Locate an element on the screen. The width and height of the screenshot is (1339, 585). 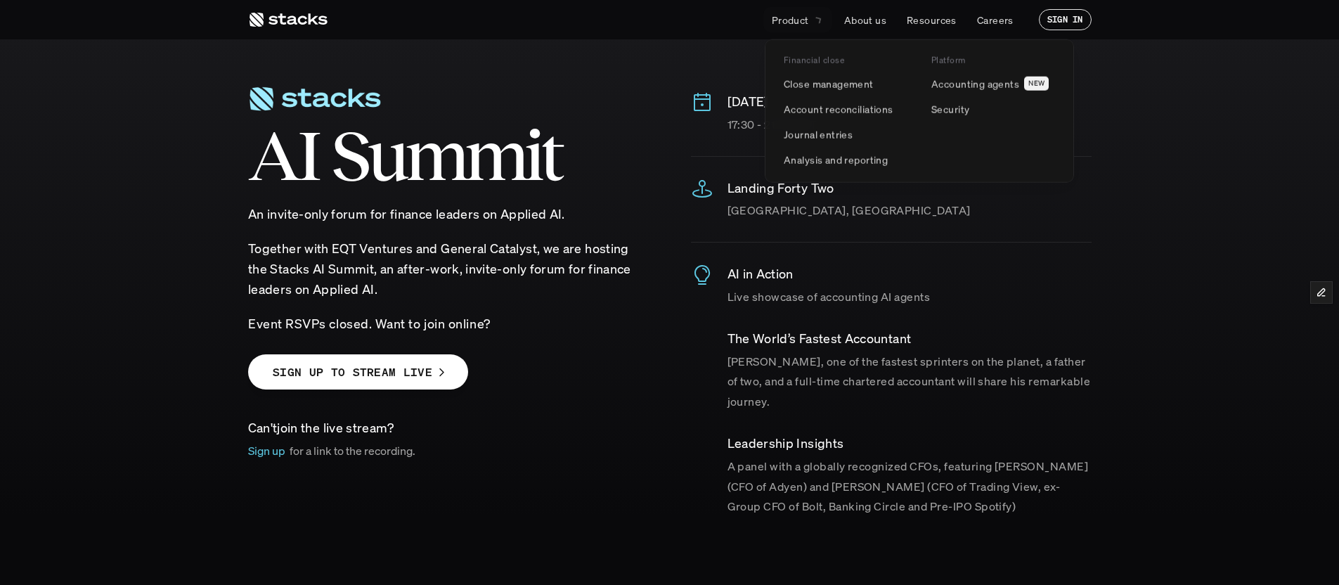
p: AI in Action is located at coordinates (909, 273).